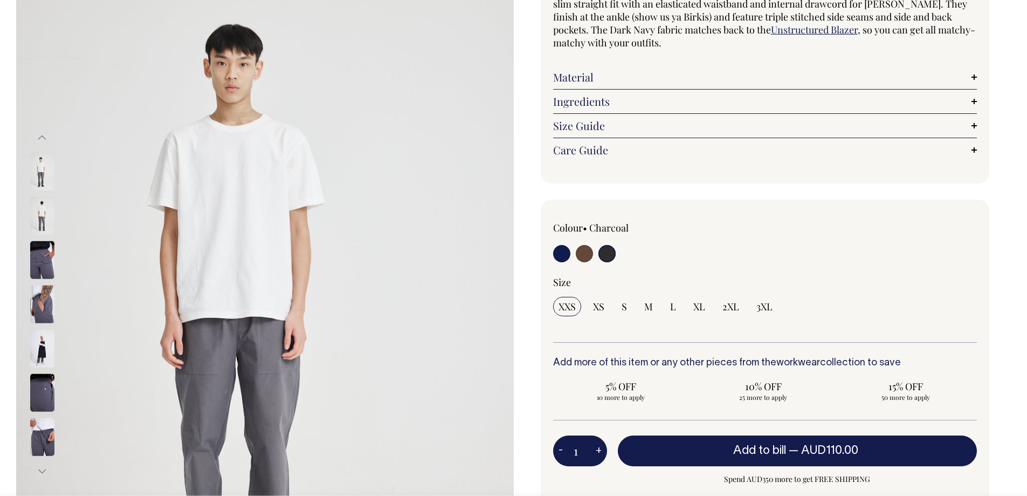 The height and width of the screenshot is (496, 1027). What do you see at coordinates (621, 386) in the screenshot?
I see `span: 5% OFF` at bounding box center [621, 386].